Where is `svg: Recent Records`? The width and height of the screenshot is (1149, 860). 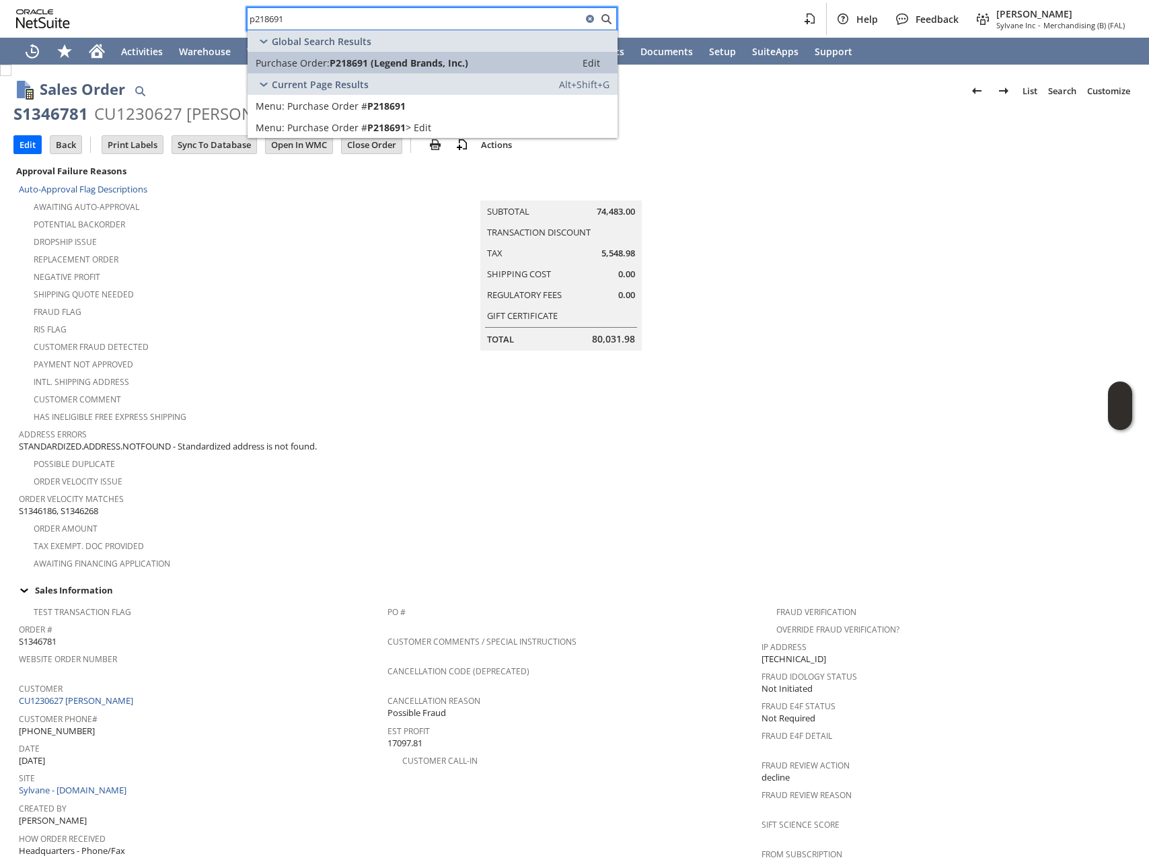 svg: Recent Records is located at coordinates (32, 51).